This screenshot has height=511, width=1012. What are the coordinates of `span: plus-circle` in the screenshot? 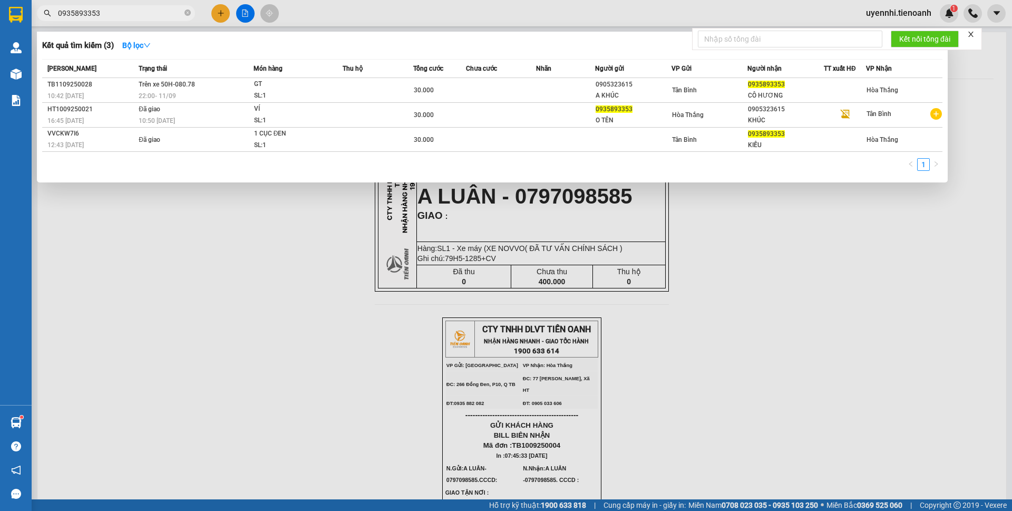 It's located at (936, 114).